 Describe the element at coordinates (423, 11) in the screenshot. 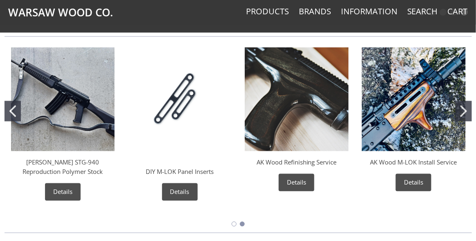

I see `a: Search` at that location.